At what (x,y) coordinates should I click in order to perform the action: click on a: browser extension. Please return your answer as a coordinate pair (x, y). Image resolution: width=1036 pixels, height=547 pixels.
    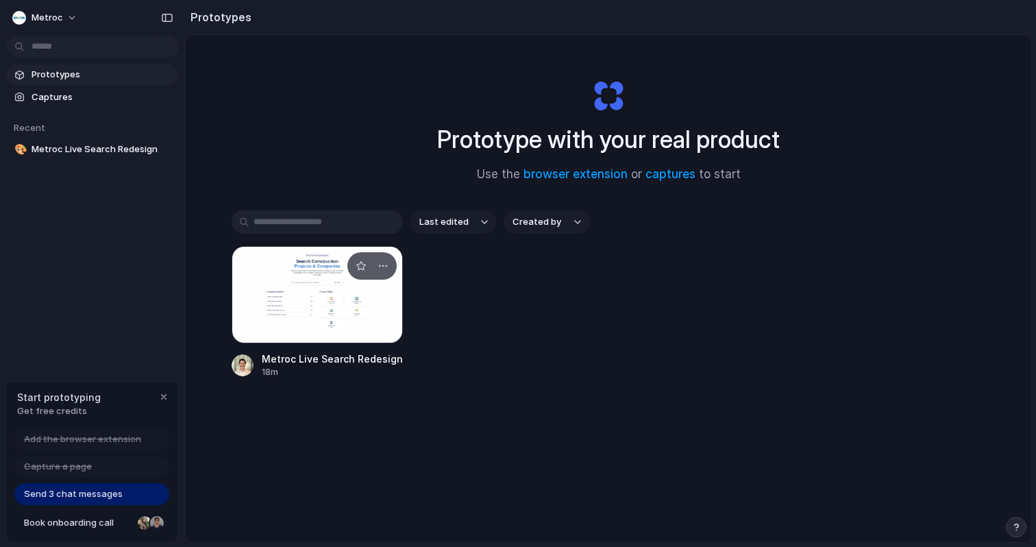
    Looking at the image, I should click on (575, 174).